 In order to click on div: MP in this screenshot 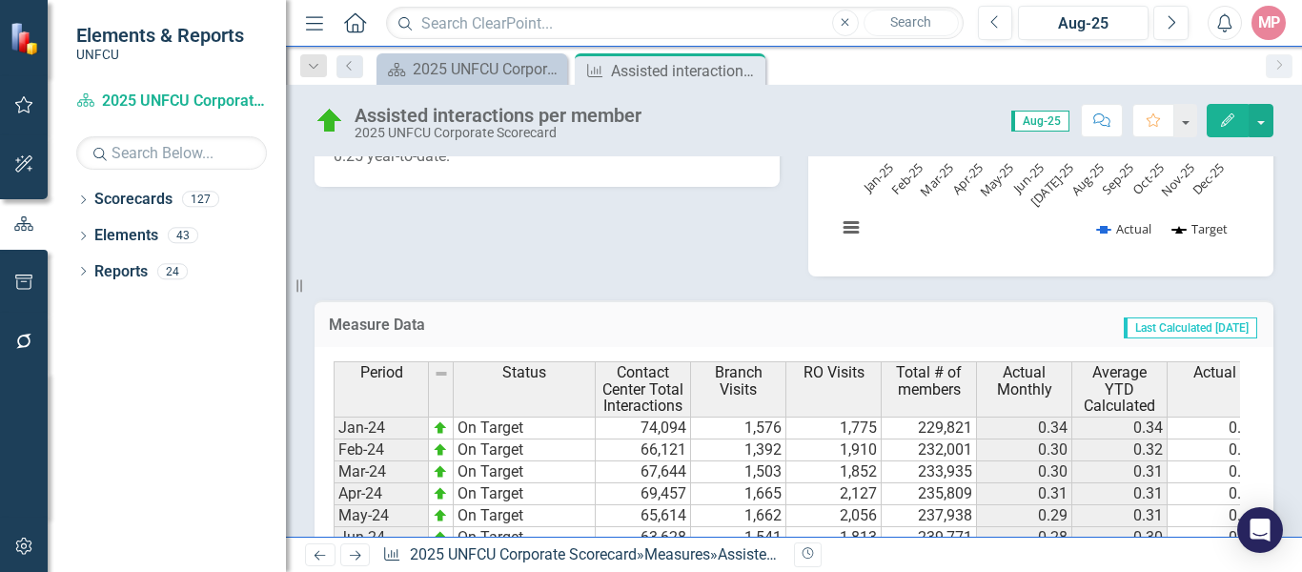, I will do `click(1268, 23)`.